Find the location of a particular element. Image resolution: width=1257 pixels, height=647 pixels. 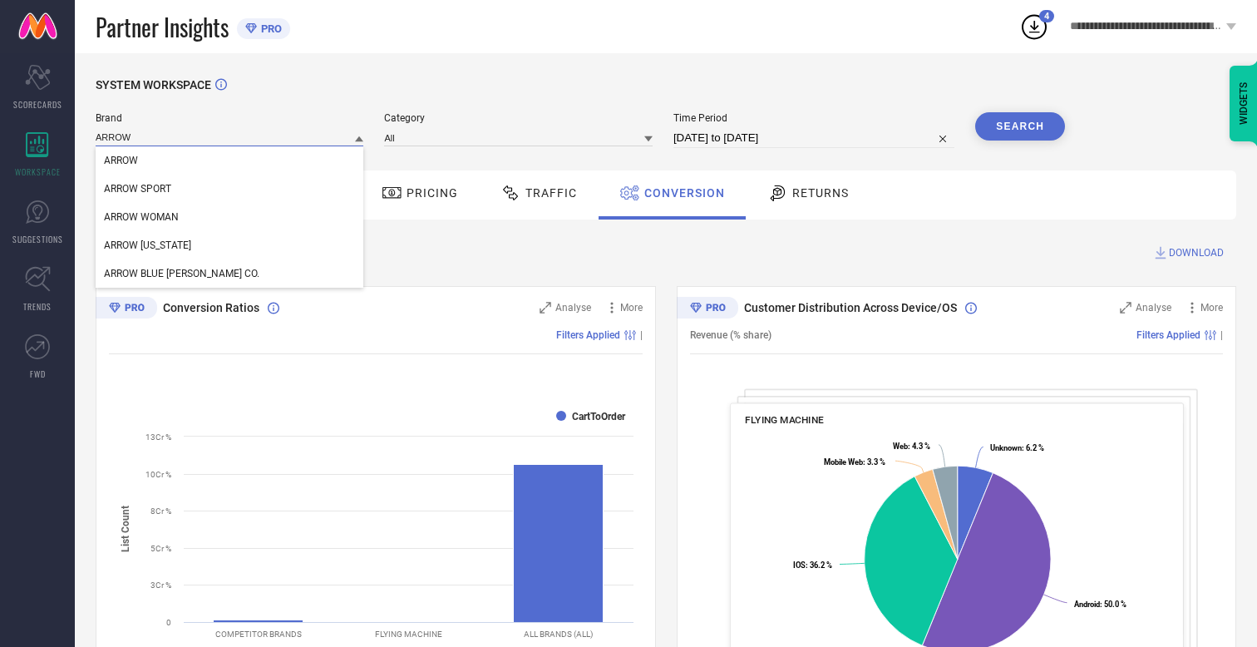

span: Returns is located at coordinates (821, 193).